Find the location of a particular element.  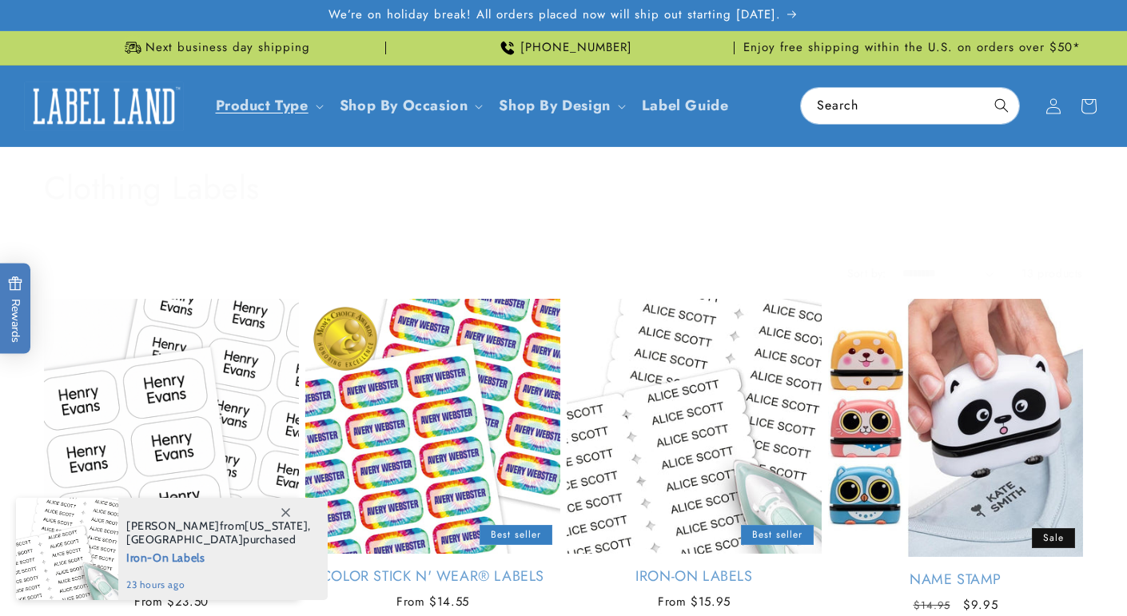

a: Label Guide is located at coordinates (685, 105).